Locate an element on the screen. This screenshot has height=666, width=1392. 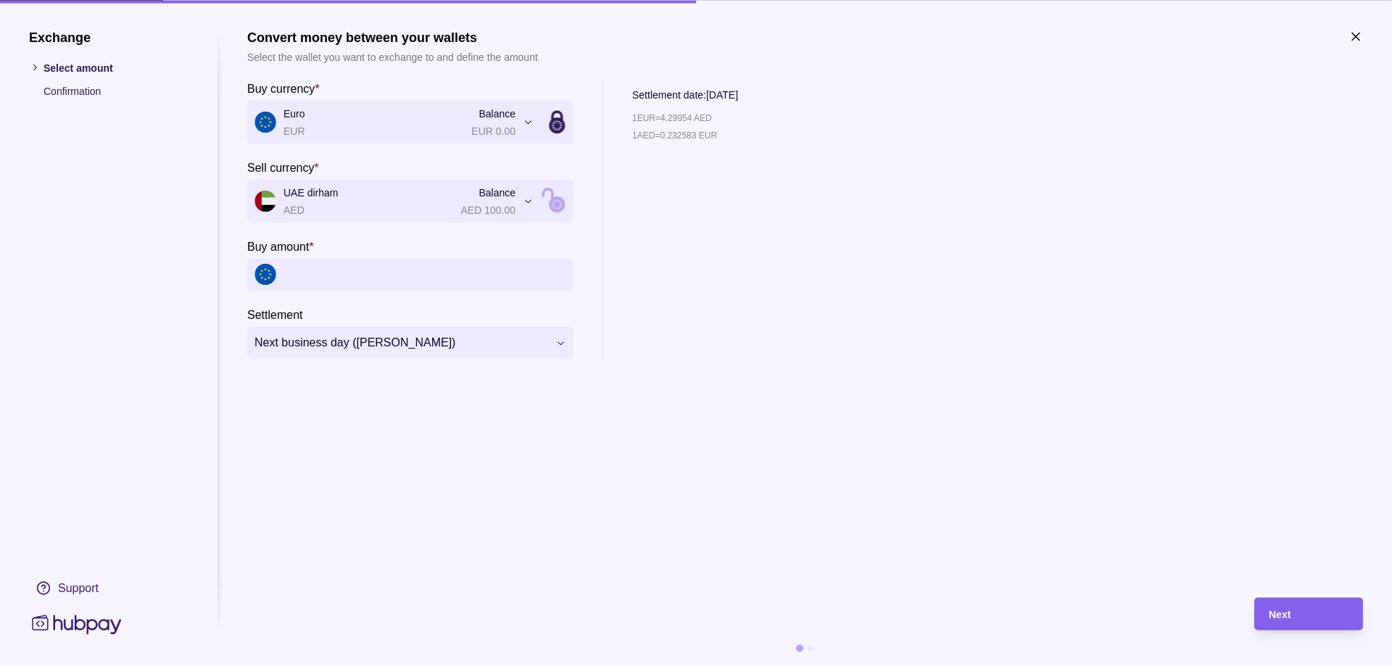
img: eu is located at coordinates (265, 275).